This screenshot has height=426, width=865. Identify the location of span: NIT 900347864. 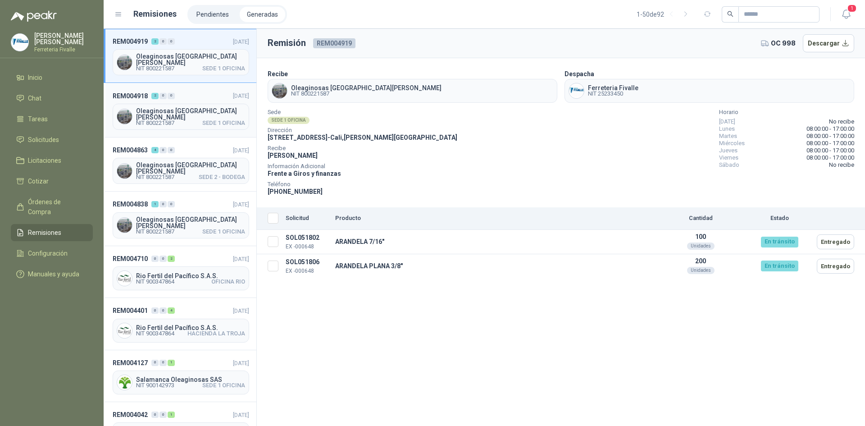
(155, 333).